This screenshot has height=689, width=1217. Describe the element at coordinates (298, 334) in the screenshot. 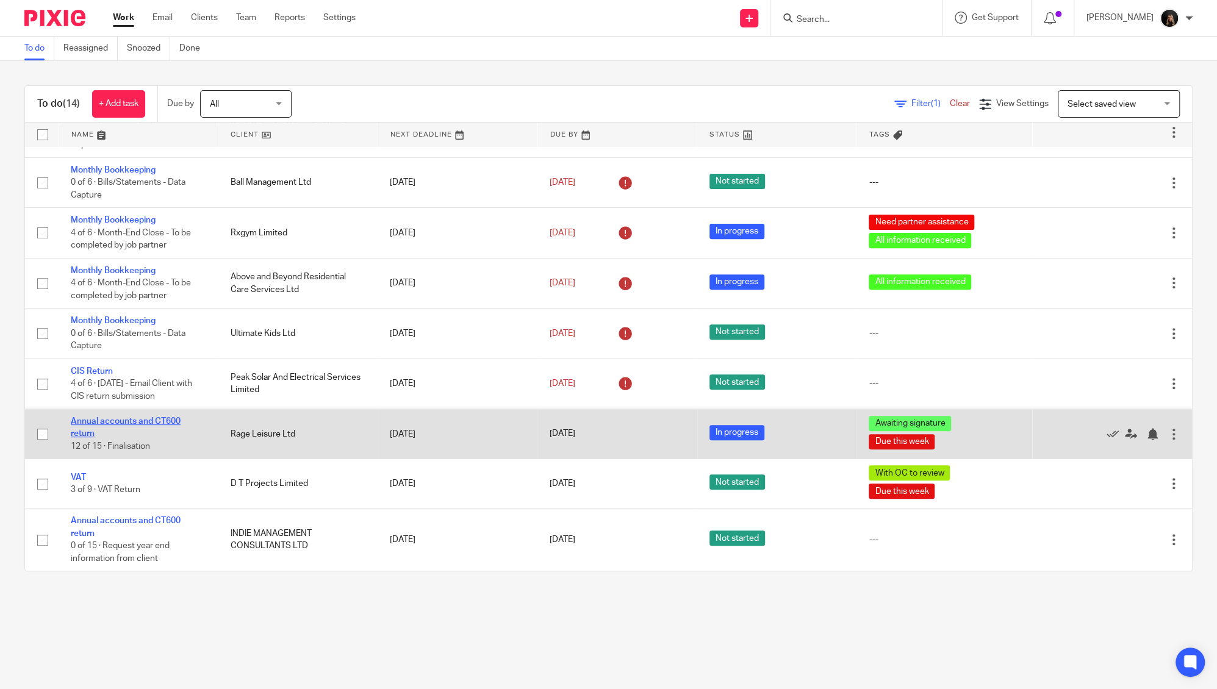

I see `td: Ultimate Kids Ltd` at that location.